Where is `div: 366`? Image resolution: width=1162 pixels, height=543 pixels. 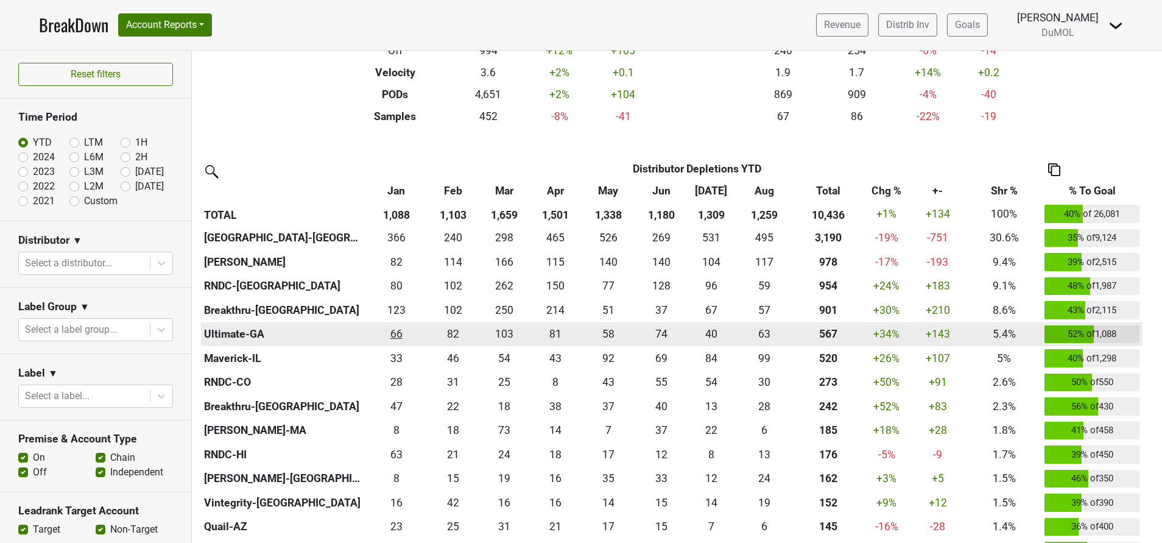
div: 366 is located at coordinates (396, 238).